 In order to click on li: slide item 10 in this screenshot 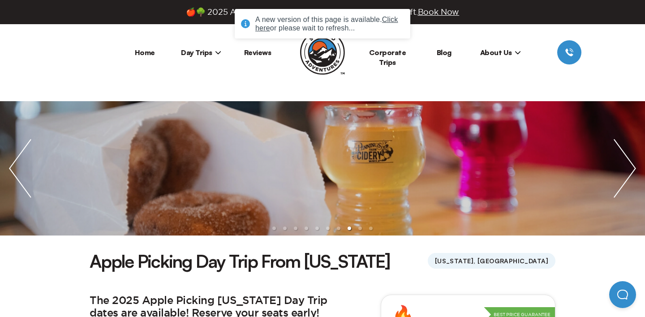, I will do `click(371, 228)`.